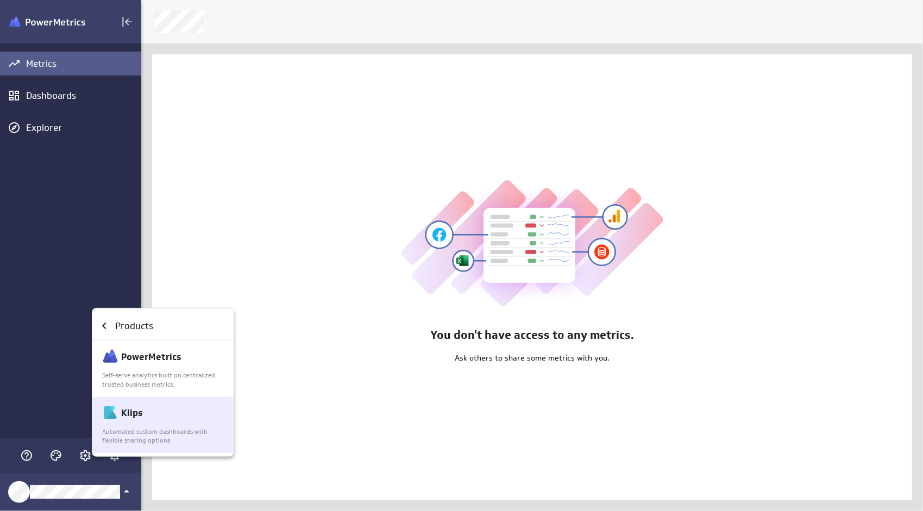 The image size is (923, 511). Describe the element at coordinates (110, 356) in the screenshot. I see `img: power-metrics.svg` at that location.